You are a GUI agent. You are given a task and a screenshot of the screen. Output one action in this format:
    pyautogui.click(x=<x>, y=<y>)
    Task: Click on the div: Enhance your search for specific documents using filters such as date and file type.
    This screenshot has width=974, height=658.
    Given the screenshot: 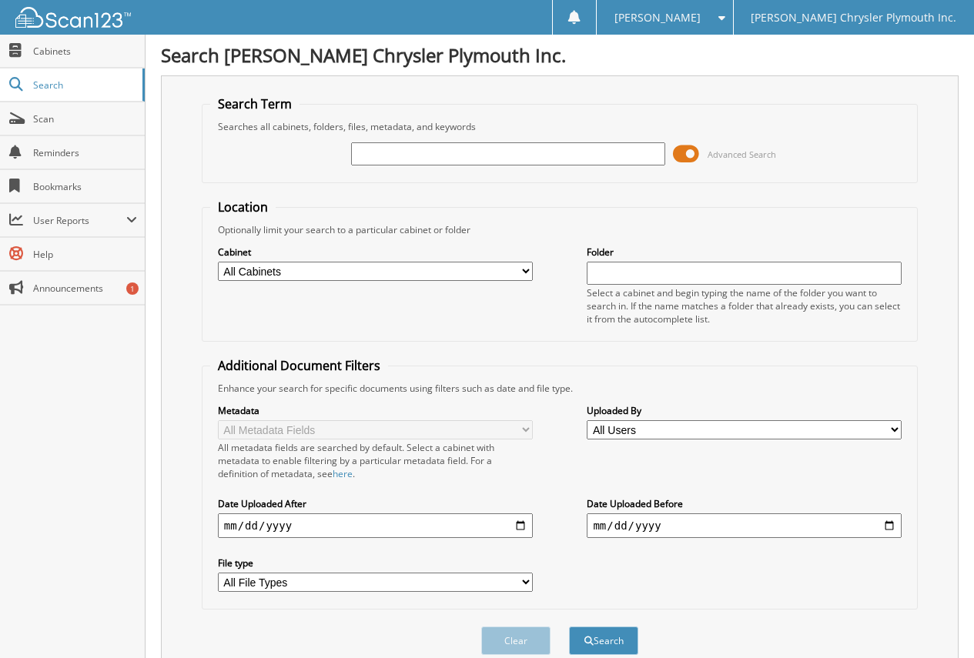 What is the action you would take?
    pyautogui.click(x=560, y=388)
    